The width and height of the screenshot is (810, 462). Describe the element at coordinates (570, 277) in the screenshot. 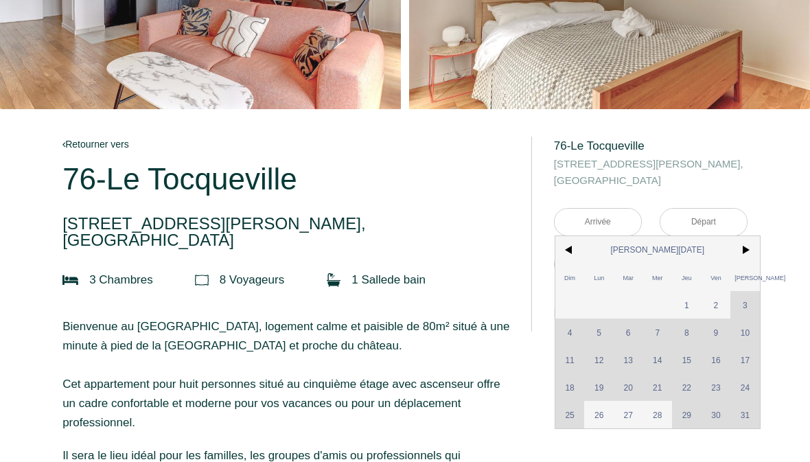

I see `span: Dim` at that location.